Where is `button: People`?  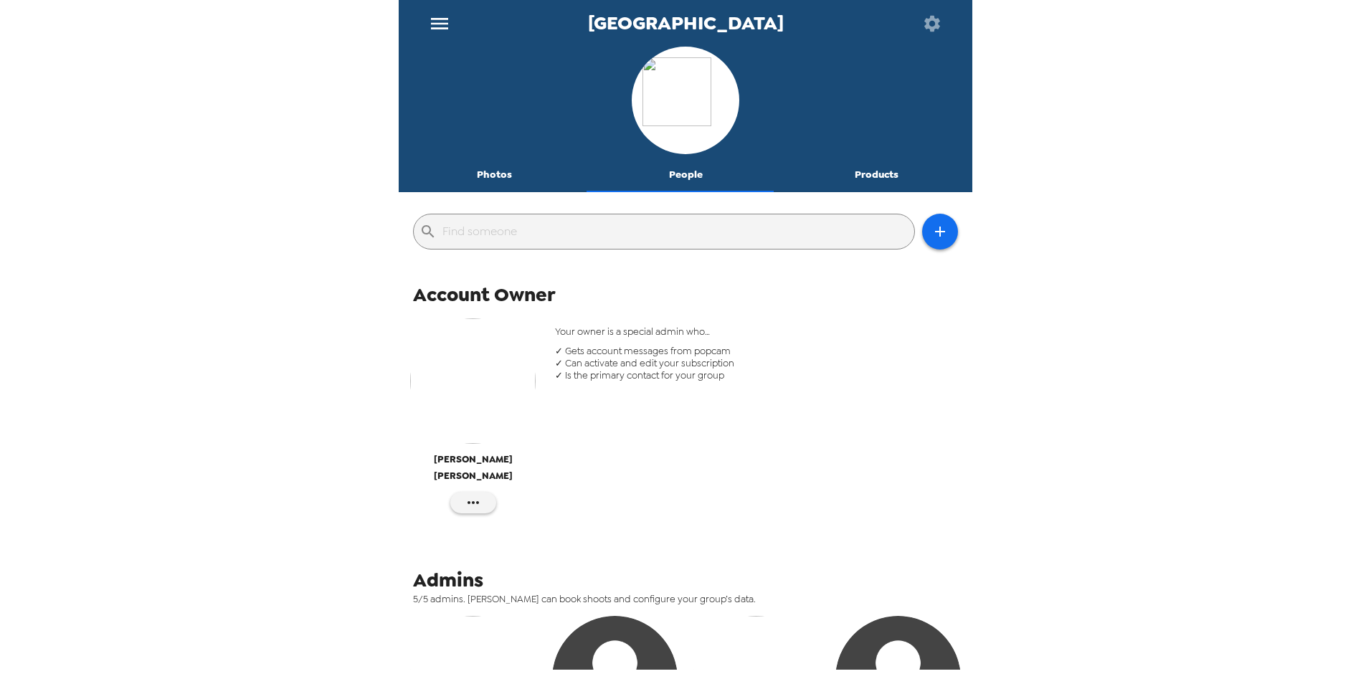
button: People is located at coordinates (685, 175).